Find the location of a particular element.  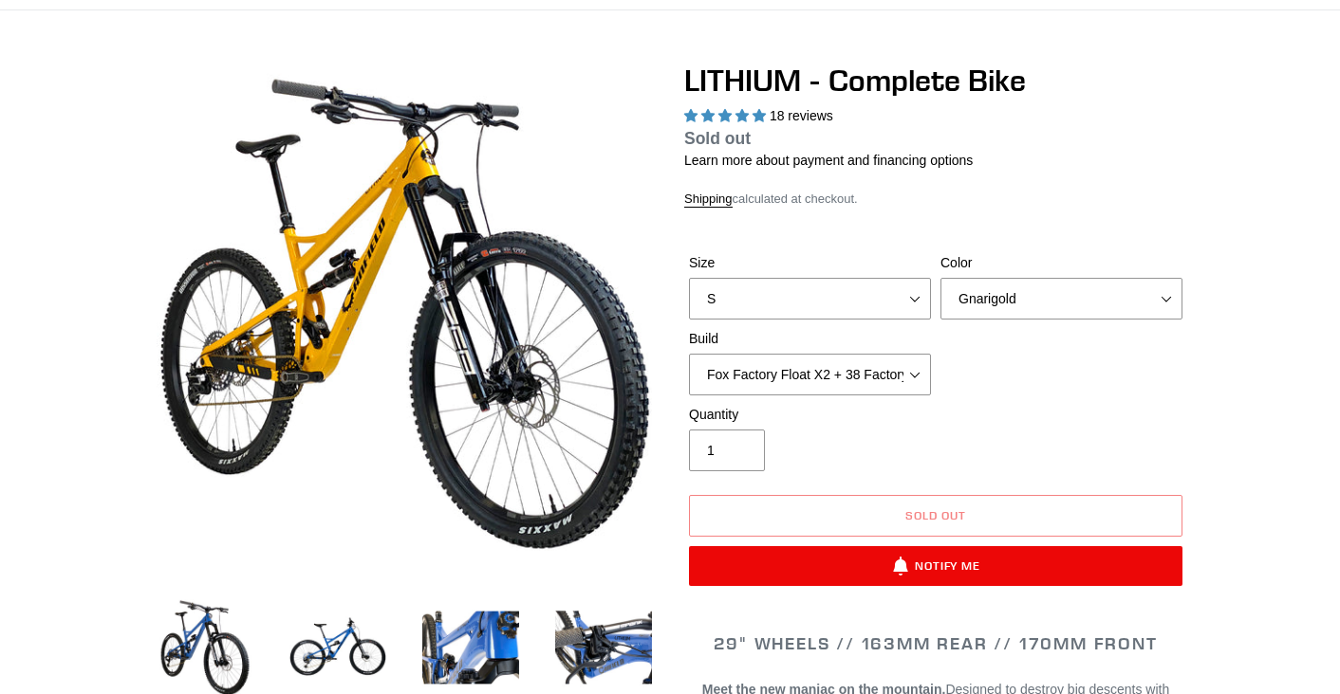

span: 18 reviews is located at coordinates (801, 116).